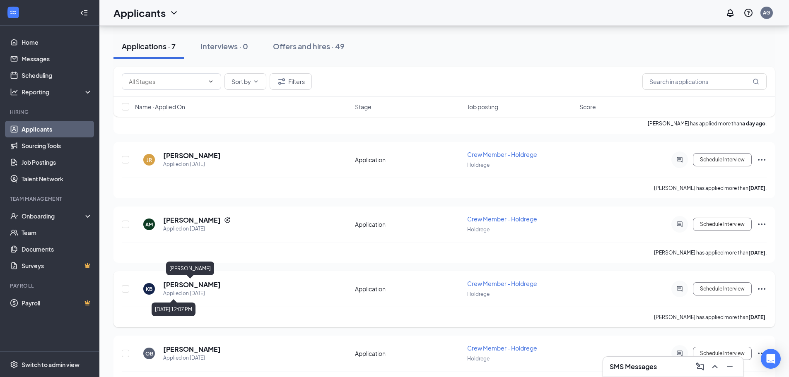  Describe the element at coordinates (140, 13) in the screenshot. I see `h1: Applicants` at that location.